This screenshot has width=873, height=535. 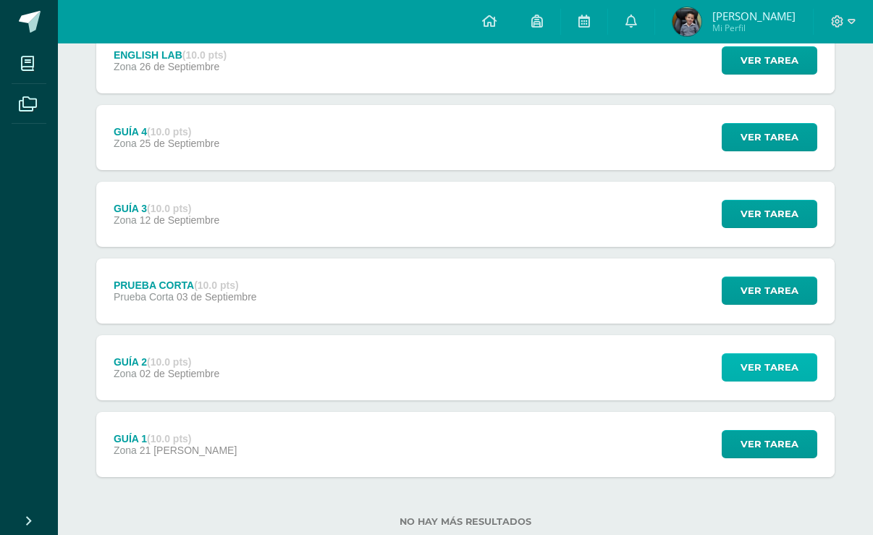 I want to click on div: GUÍA 3, so click(x=167, y=209).